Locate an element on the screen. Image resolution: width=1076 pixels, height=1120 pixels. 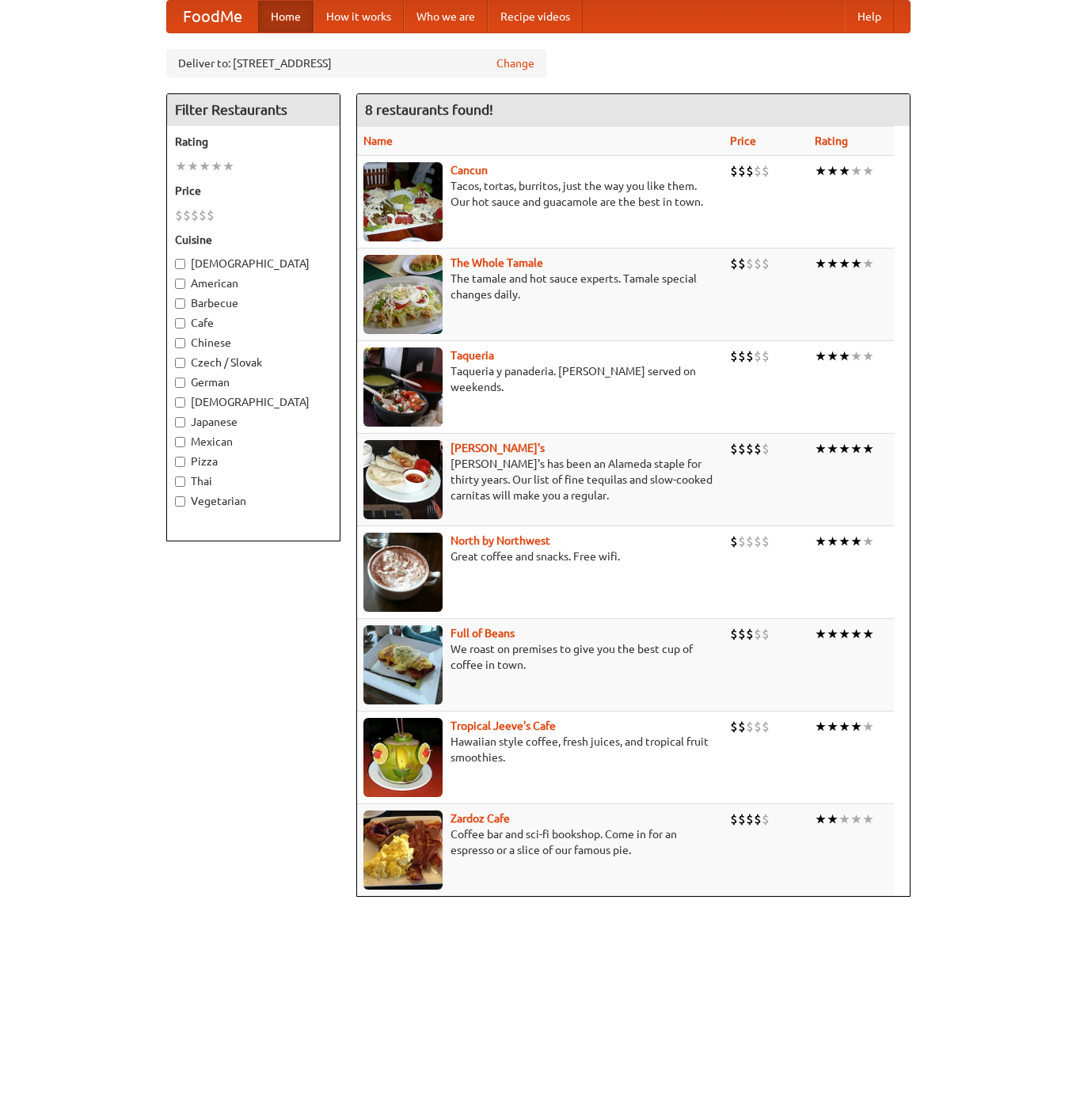
a: The Whole Tamale is located at coordinates (496, 263).